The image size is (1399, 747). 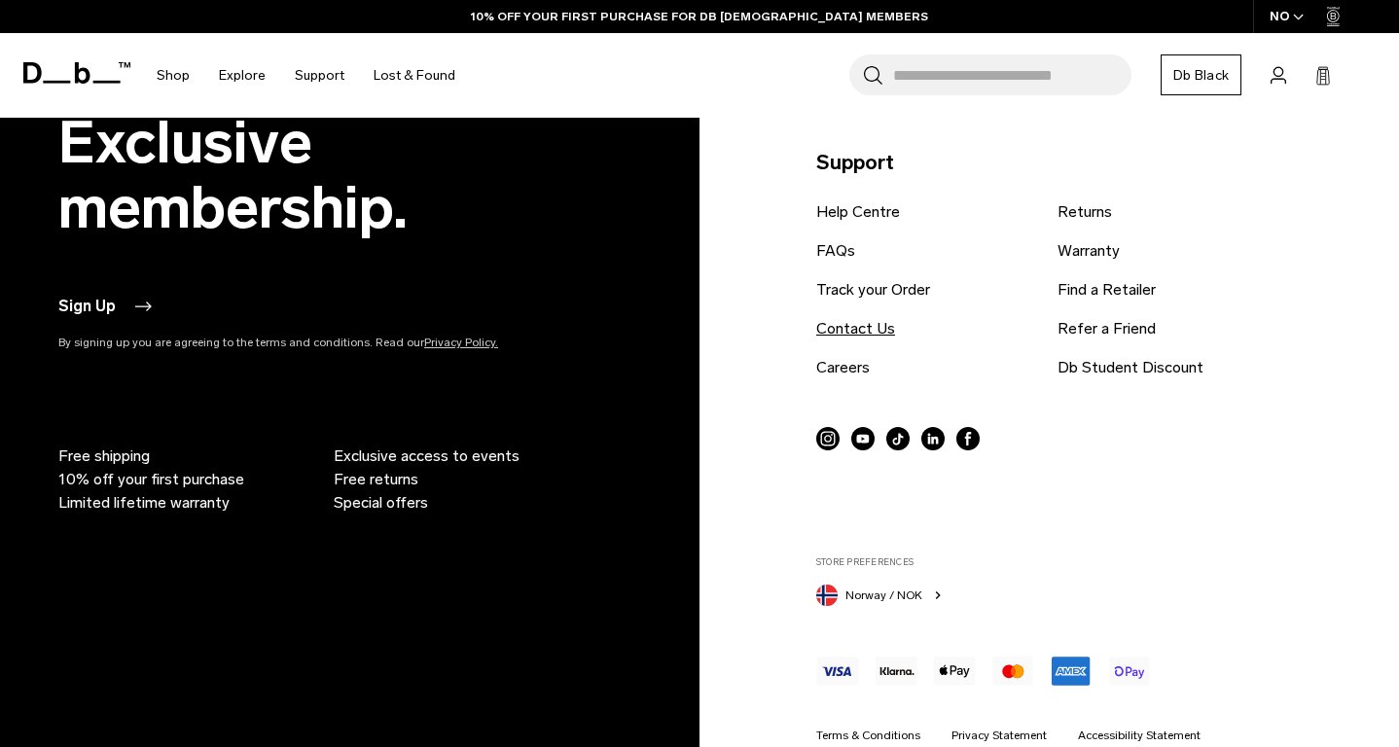 What do you see at coordinates (414, 75) in the screenshot?
I see `a: Lost & Found` at bounding box center [414, 75].